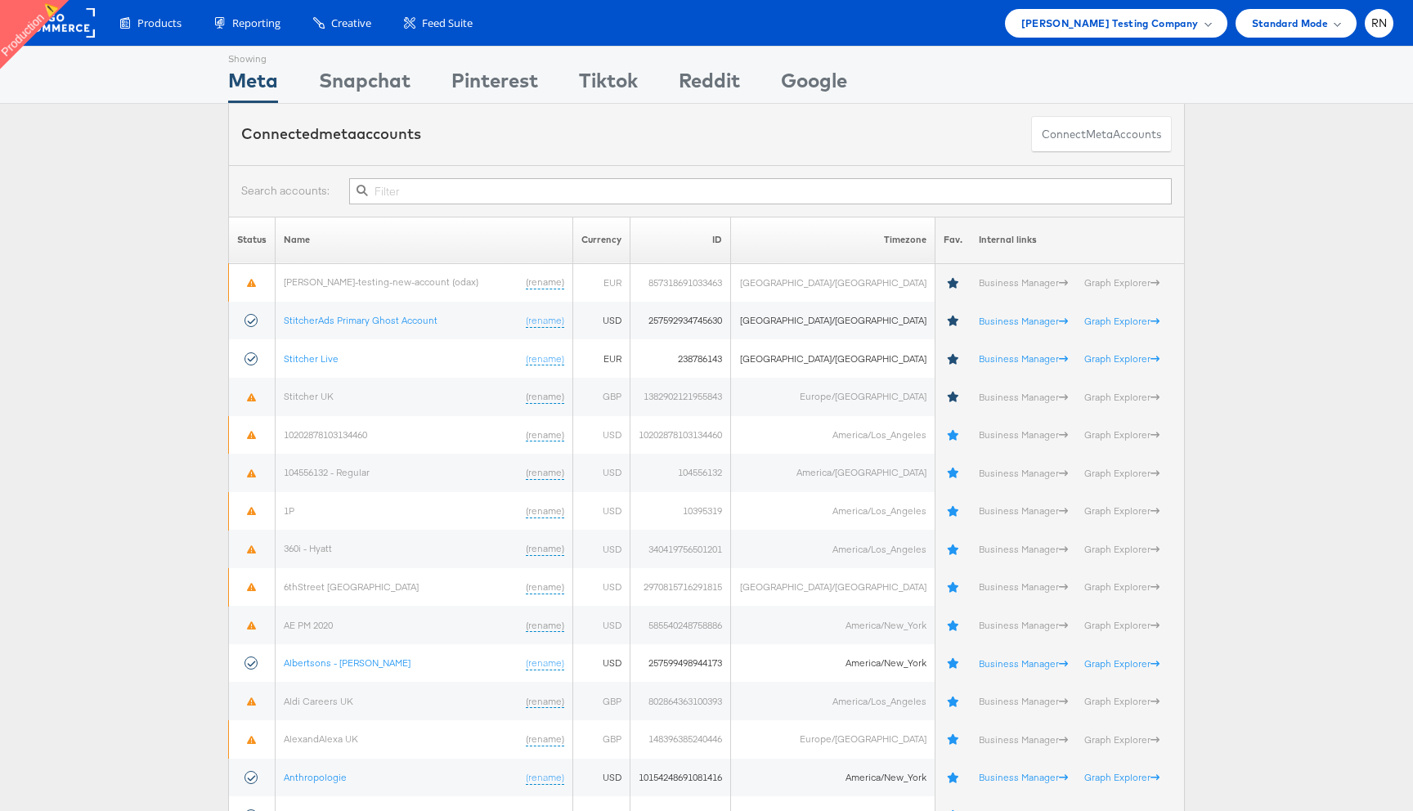 This screenshot has height=811, width=1413. I want to click on td: 585540248758886, so click(680, 625).